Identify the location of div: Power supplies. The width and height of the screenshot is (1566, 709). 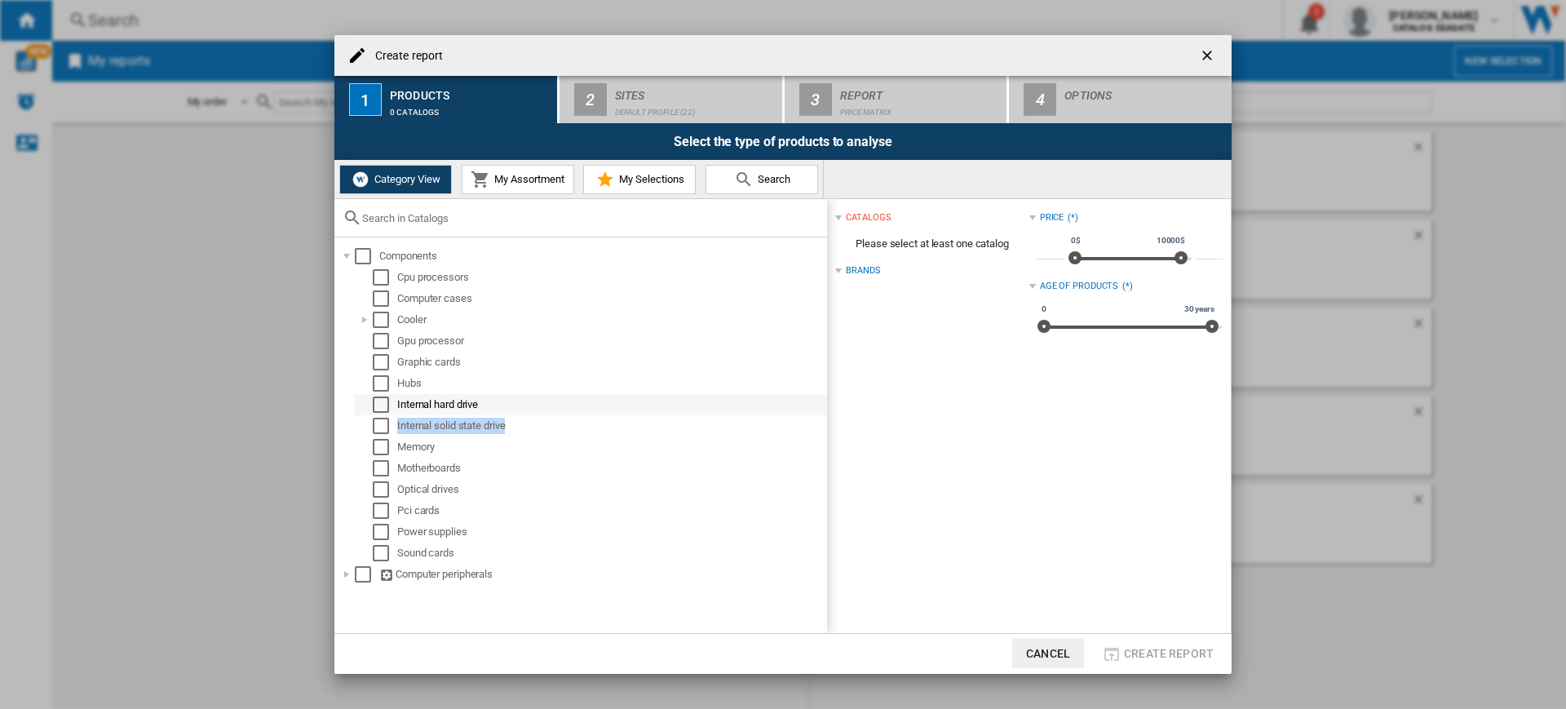
(611, 532).